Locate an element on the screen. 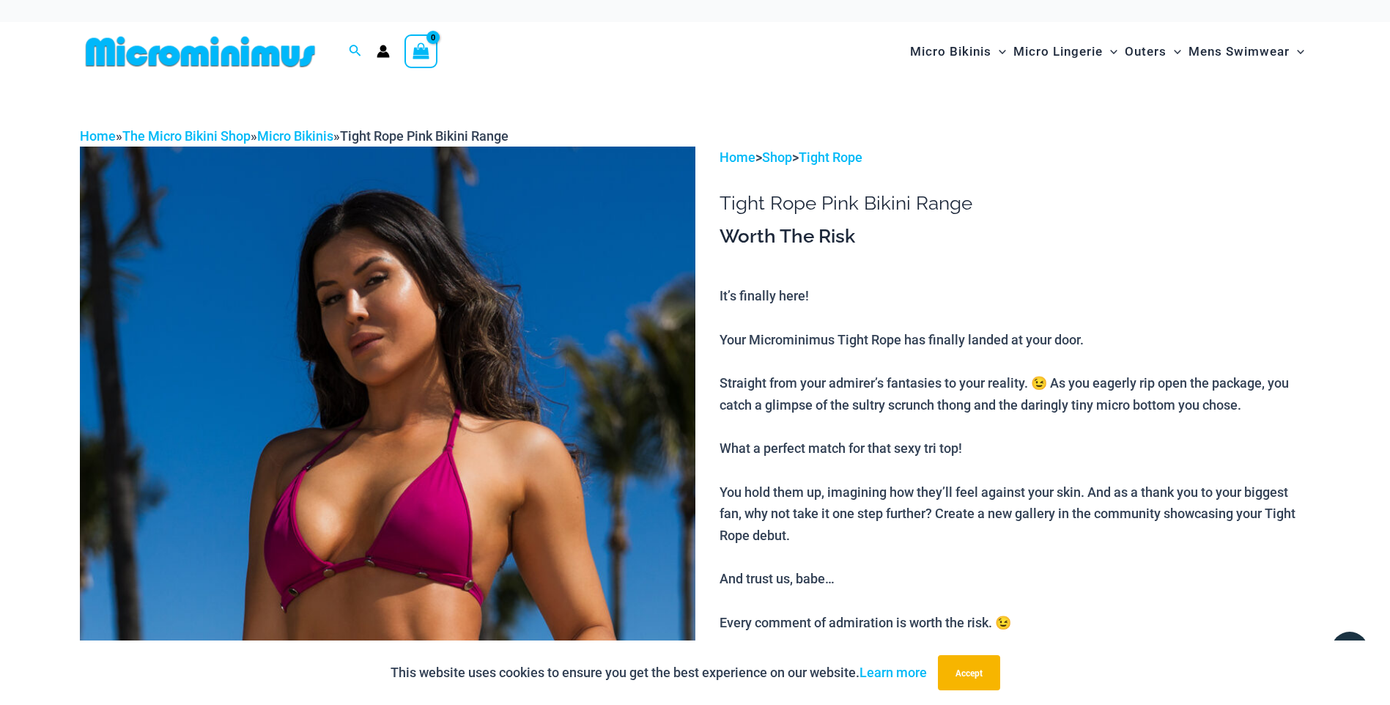 This screenshot has height=705, width=1390. p: This website uses cookies to ensure you get the best experience on our website. is located at coordinates (659, 672).